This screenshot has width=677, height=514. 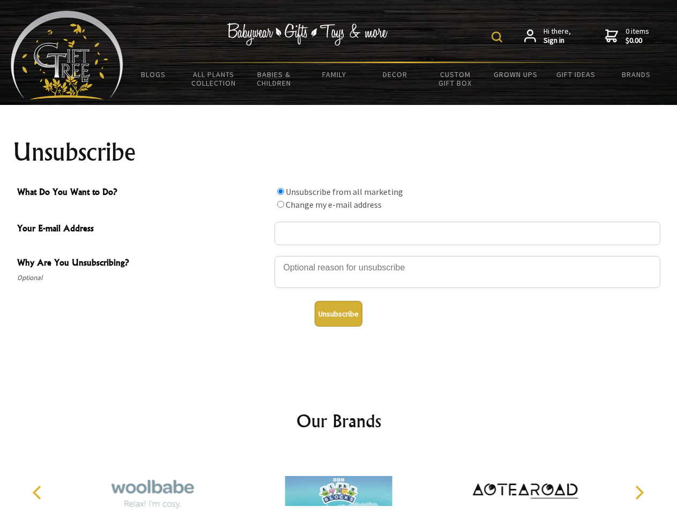 What do you see at coordinates (339, 421) in the screenshot?
I see `h2: Our Brands` at bounding box center [339, 421].